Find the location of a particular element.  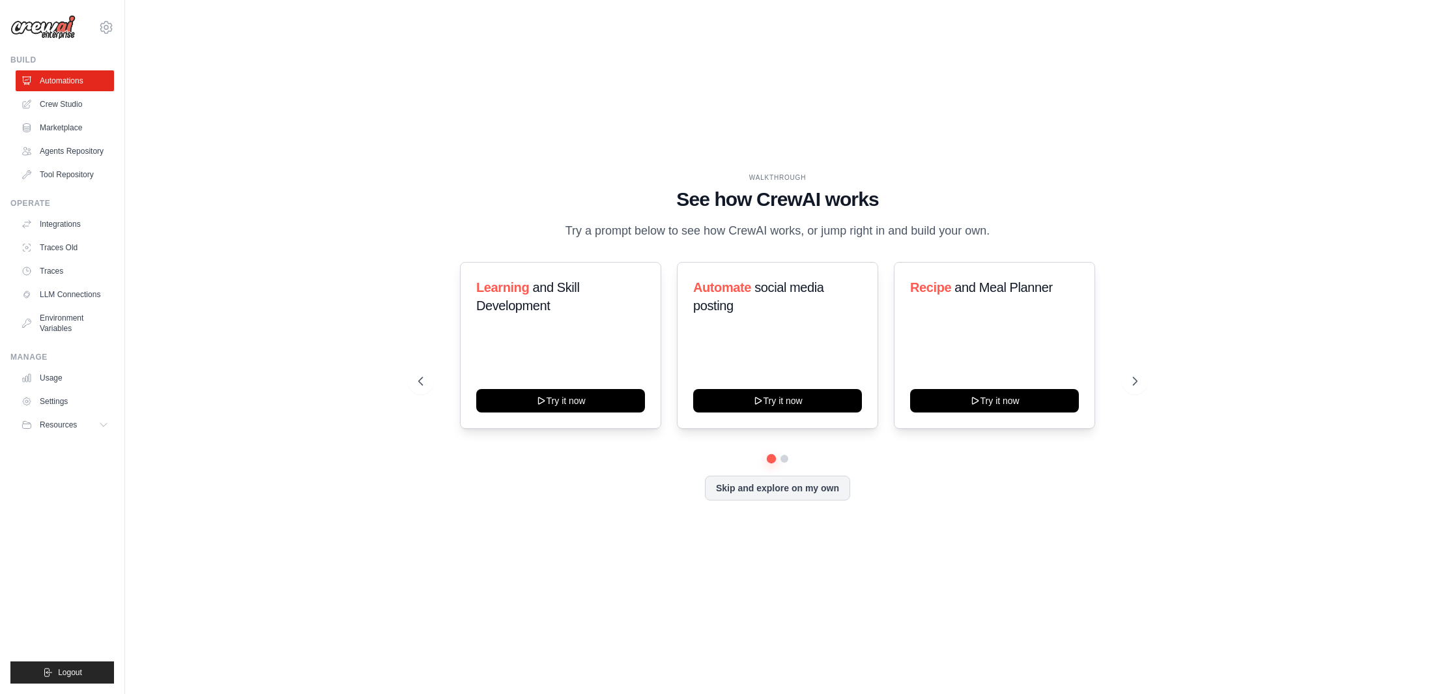

div: Manage is located at coordinates (62, 357).